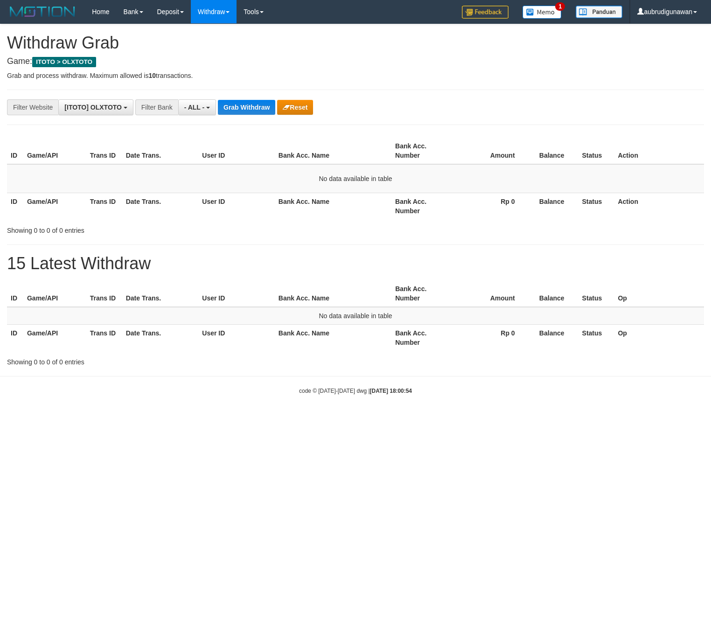  Describe the element at coordinates (355, 76) in the screenshot. I see `p: Grab and process withdraw. Maximum allowed is transactions.` at that location.